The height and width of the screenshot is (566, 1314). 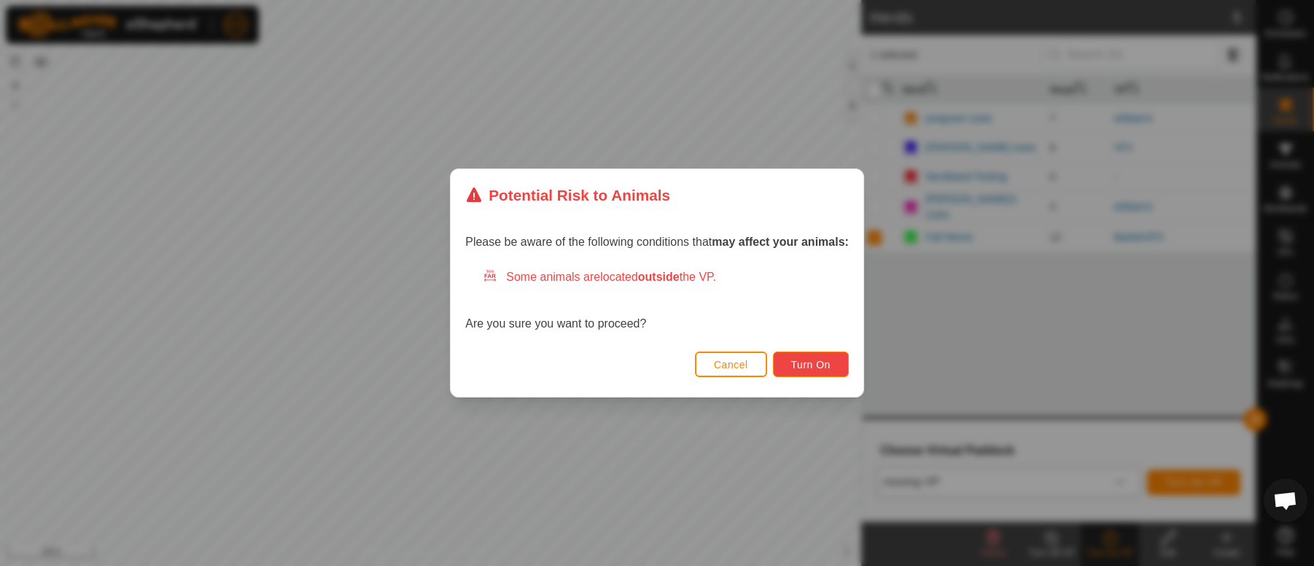 What do you see at coordinates (657, 241) in the screenshot?
I see `span: Please be aware of the following conditions that` at bounding box center [657, 241].